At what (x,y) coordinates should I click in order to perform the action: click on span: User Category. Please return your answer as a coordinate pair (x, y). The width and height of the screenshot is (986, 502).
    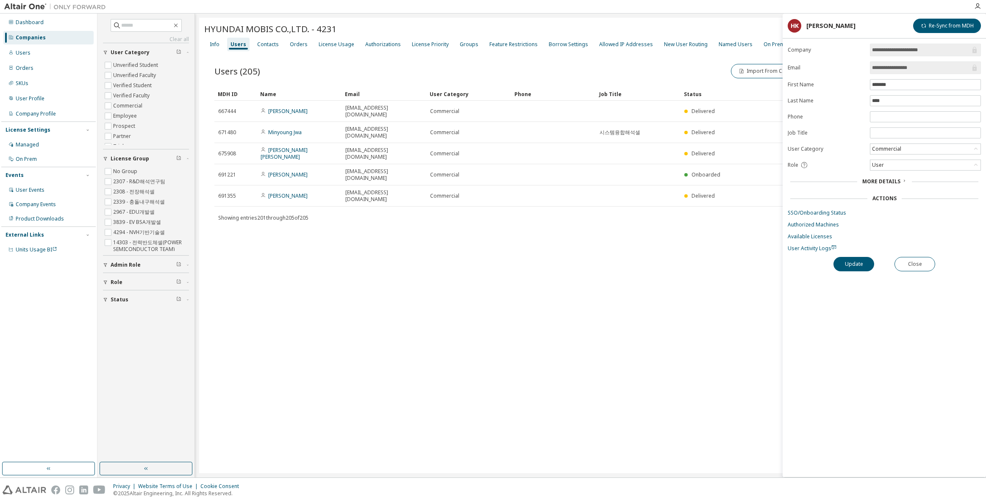
    Looking at the image, I should click on (130, 53).